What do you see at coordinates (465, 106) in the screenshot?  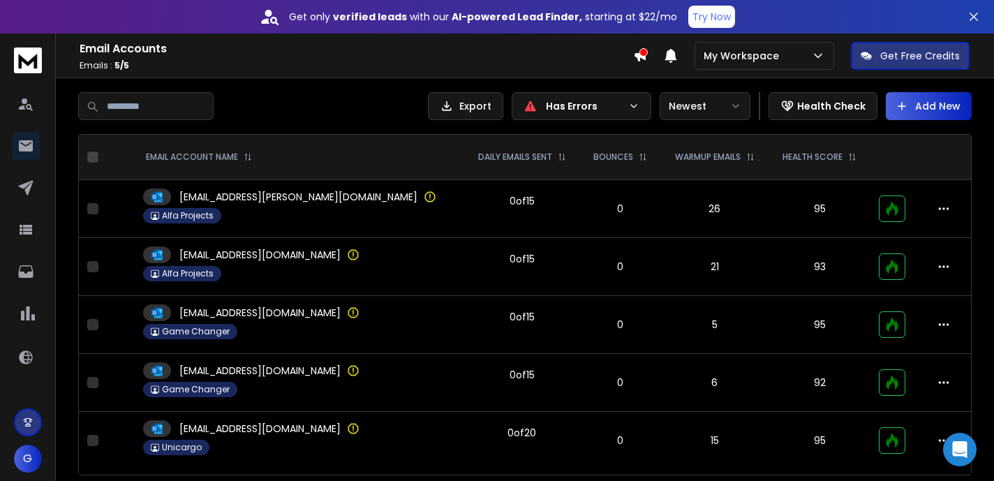 I see `button: Export` at bounding box center [465, 106].